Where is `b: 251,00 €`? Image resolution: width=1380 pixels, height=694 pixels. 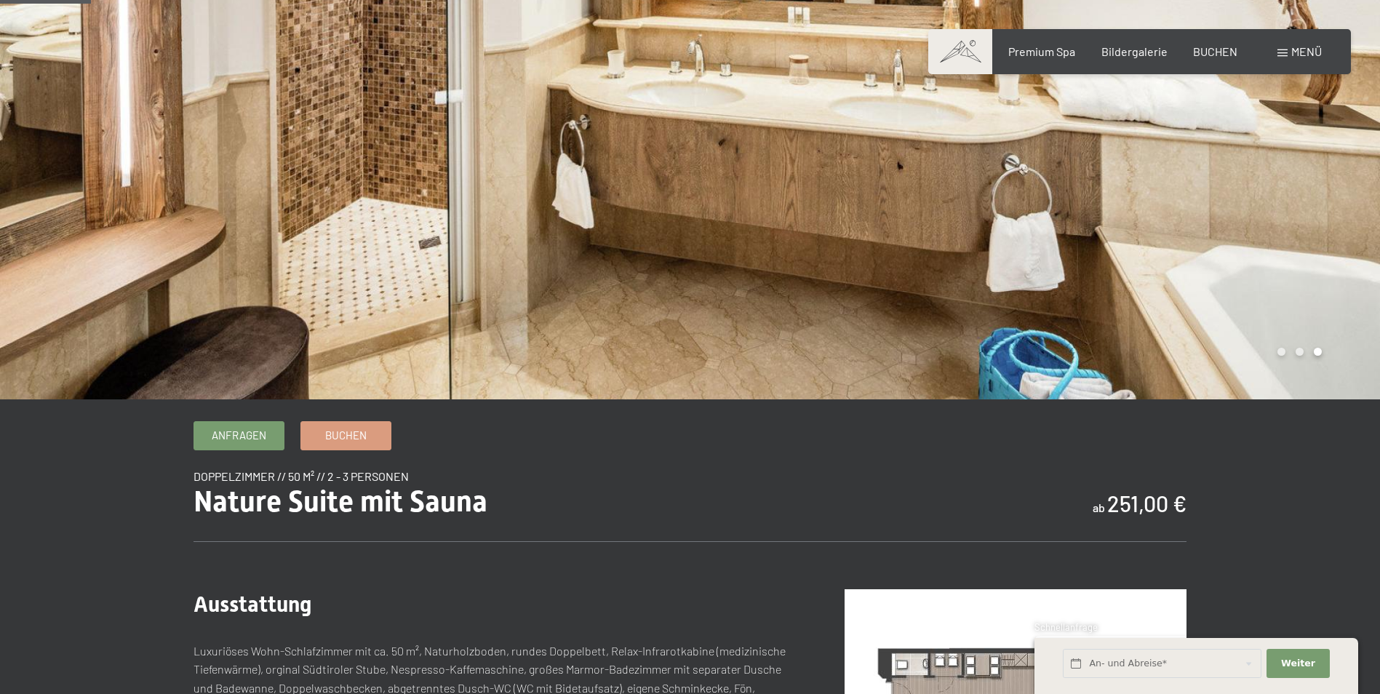 b: 251,00 € is located at coordinates (1146, 503).